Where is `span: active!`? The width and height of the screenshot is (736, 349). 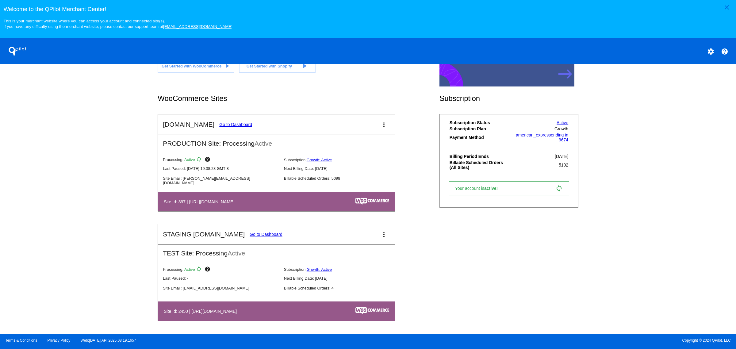 span: active! is located at coordinates (492, 188).